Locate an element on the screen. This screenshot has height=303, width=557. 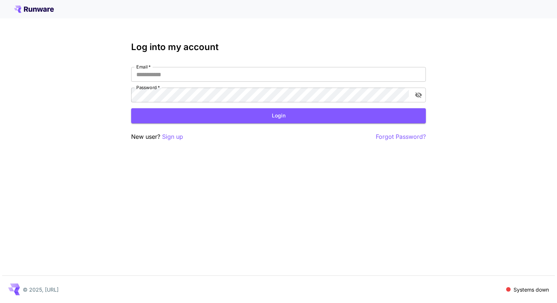
label: Email is located at coordinates (143, 67).